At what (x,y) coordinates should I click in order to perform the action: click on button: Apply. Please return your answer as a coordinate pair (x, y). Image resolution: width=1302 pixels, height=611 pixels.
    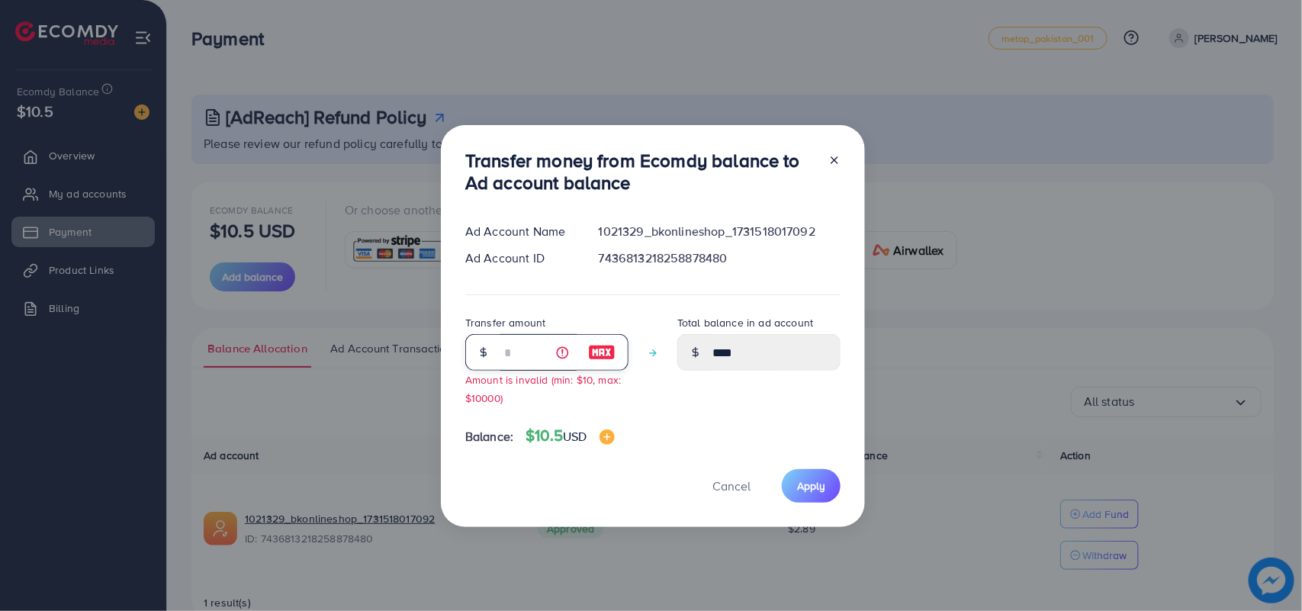
    Looking at the image, I should click on (811, 485).